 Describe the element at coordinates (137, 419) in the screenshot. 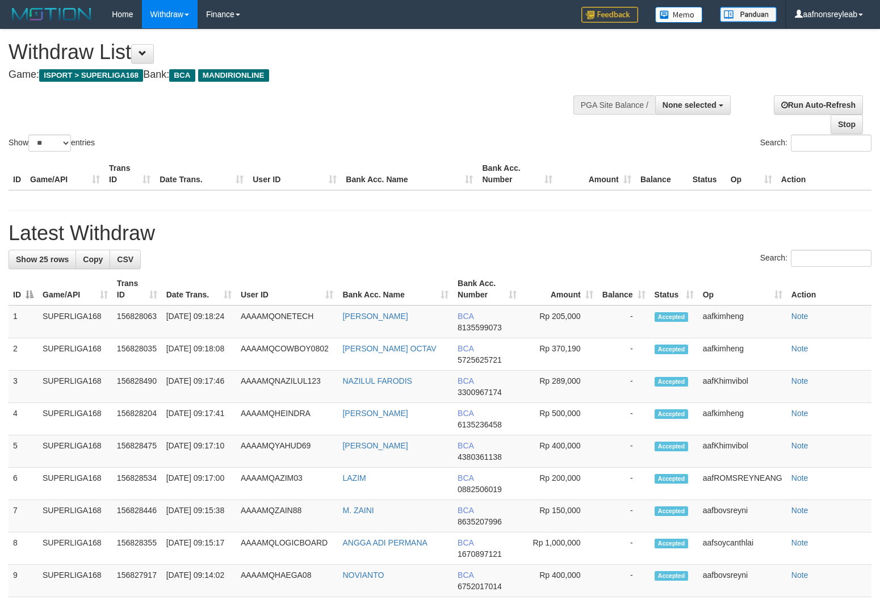

I see `td: 156828204` at that location.